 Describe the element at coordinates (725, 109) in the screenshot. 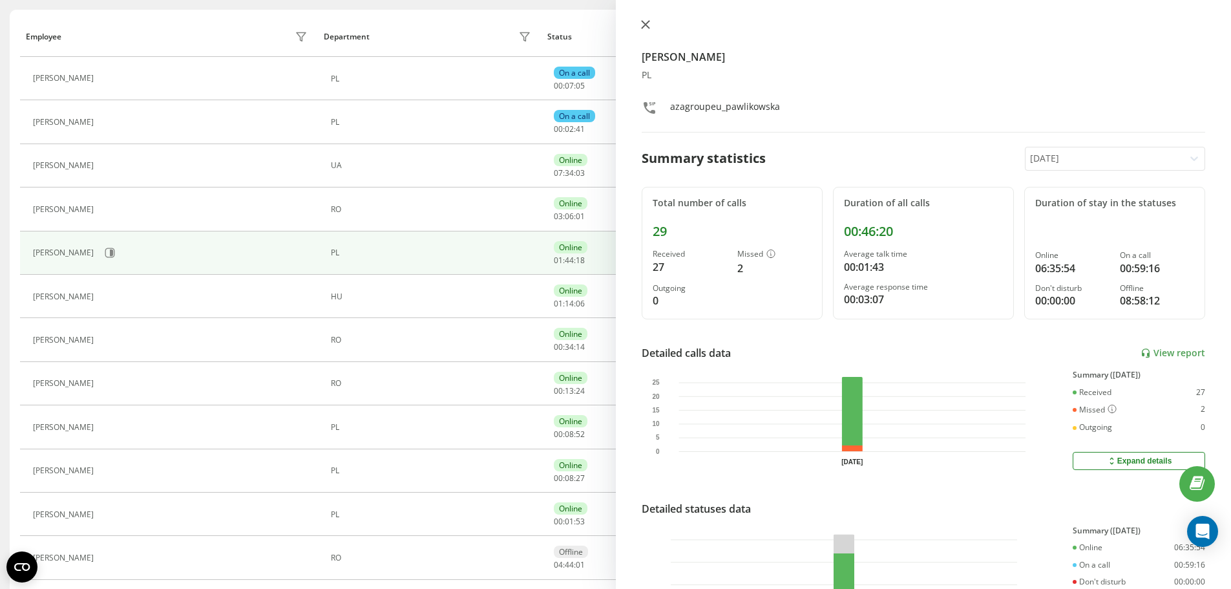

I see `div: azagroupeu_pawlikowska` at that location.